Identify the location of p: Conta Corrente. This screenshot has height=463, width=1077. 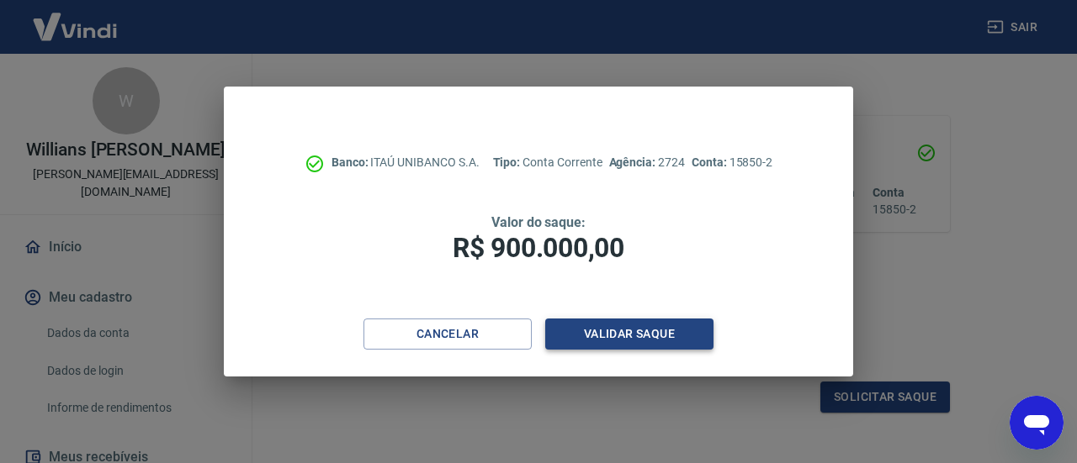
(548, 162).